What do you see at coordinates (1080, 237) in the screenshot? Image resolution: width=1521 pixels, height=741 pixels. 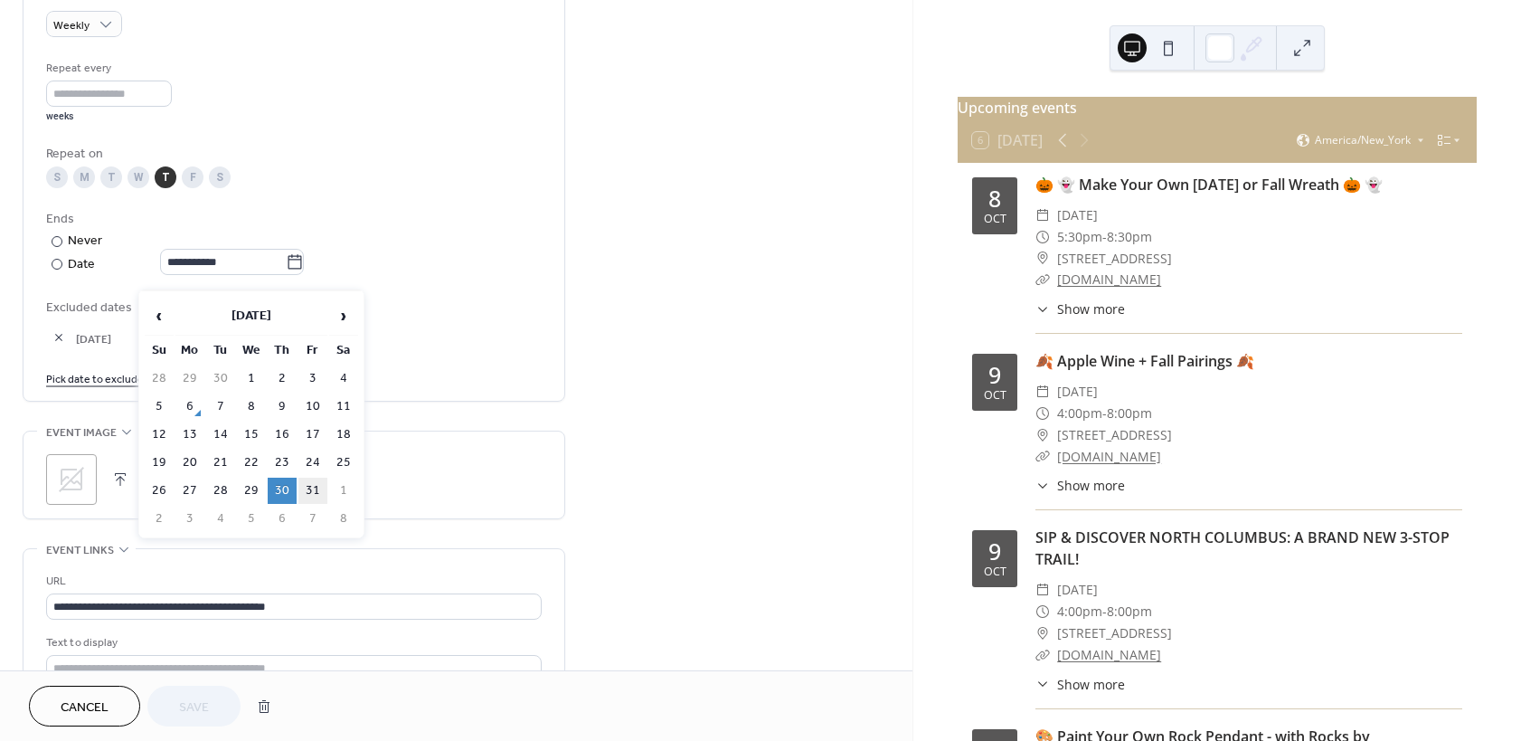 I see `span: 5:30pm` at bounding box center [1080, 237].